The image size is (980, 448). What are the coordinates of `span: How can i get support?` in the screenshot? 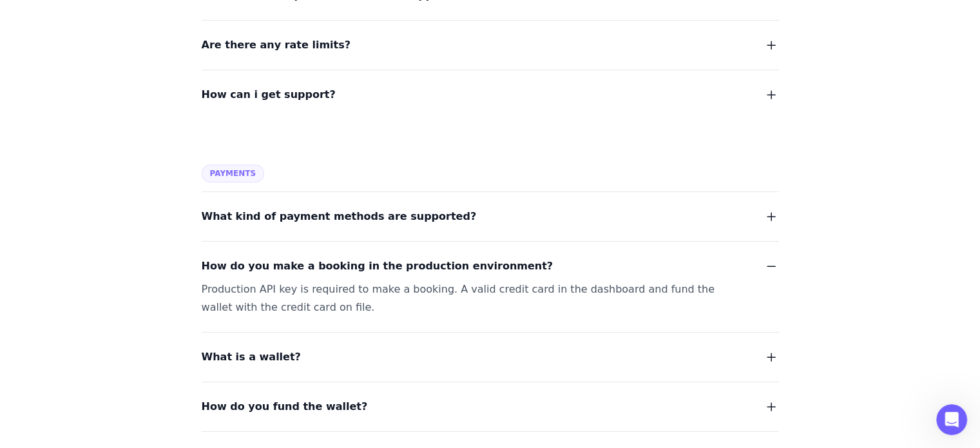 It's located at (269, 95).